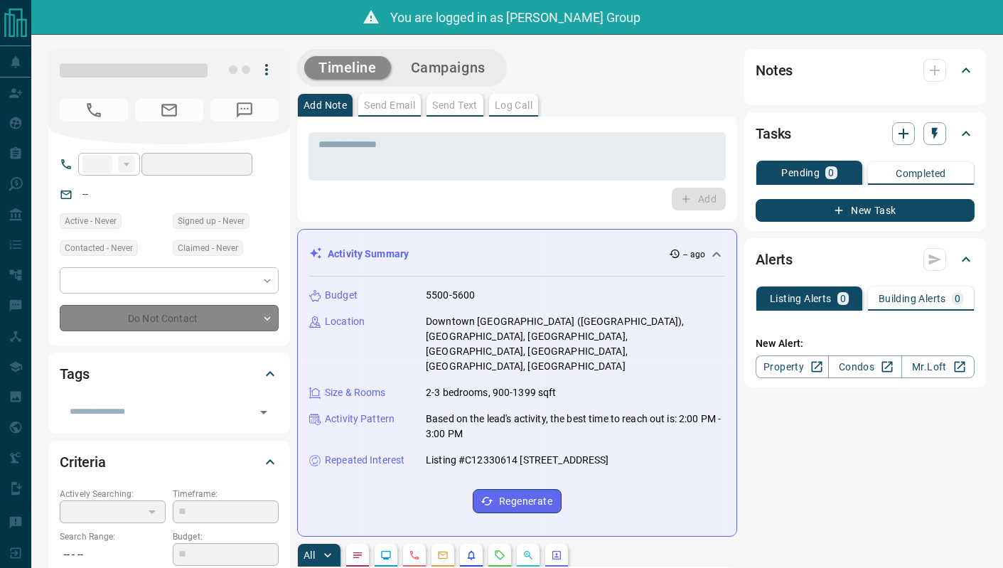 This screenshot has width=1003, height=568. I want to click on p: Pending, so click(800, 173).